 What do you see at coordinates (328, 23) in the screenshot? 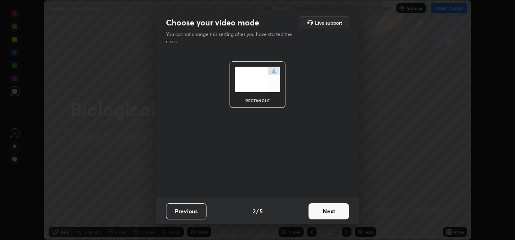
I see `h5: Live support` at bounding box center [328, 23].